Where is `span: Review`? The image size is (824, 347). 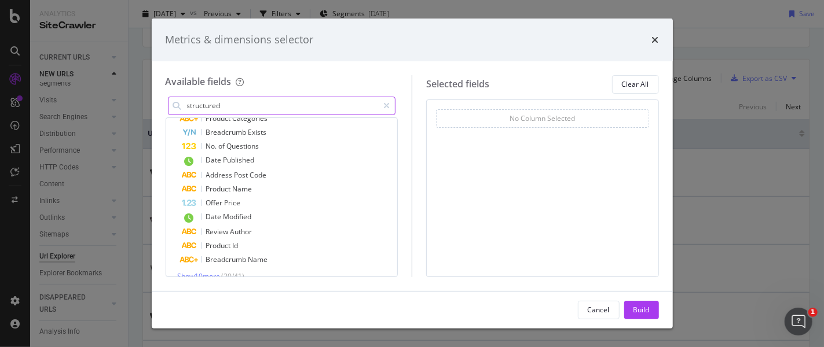 span: Review is located at coordinates (218, 232).